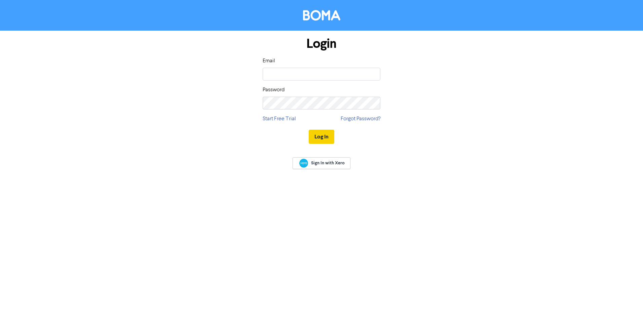 This screenshot has width=643, height=324. Describe the element at coordinates (627, 308) in the screenshot. I see `div: Chat Widget` at that location.